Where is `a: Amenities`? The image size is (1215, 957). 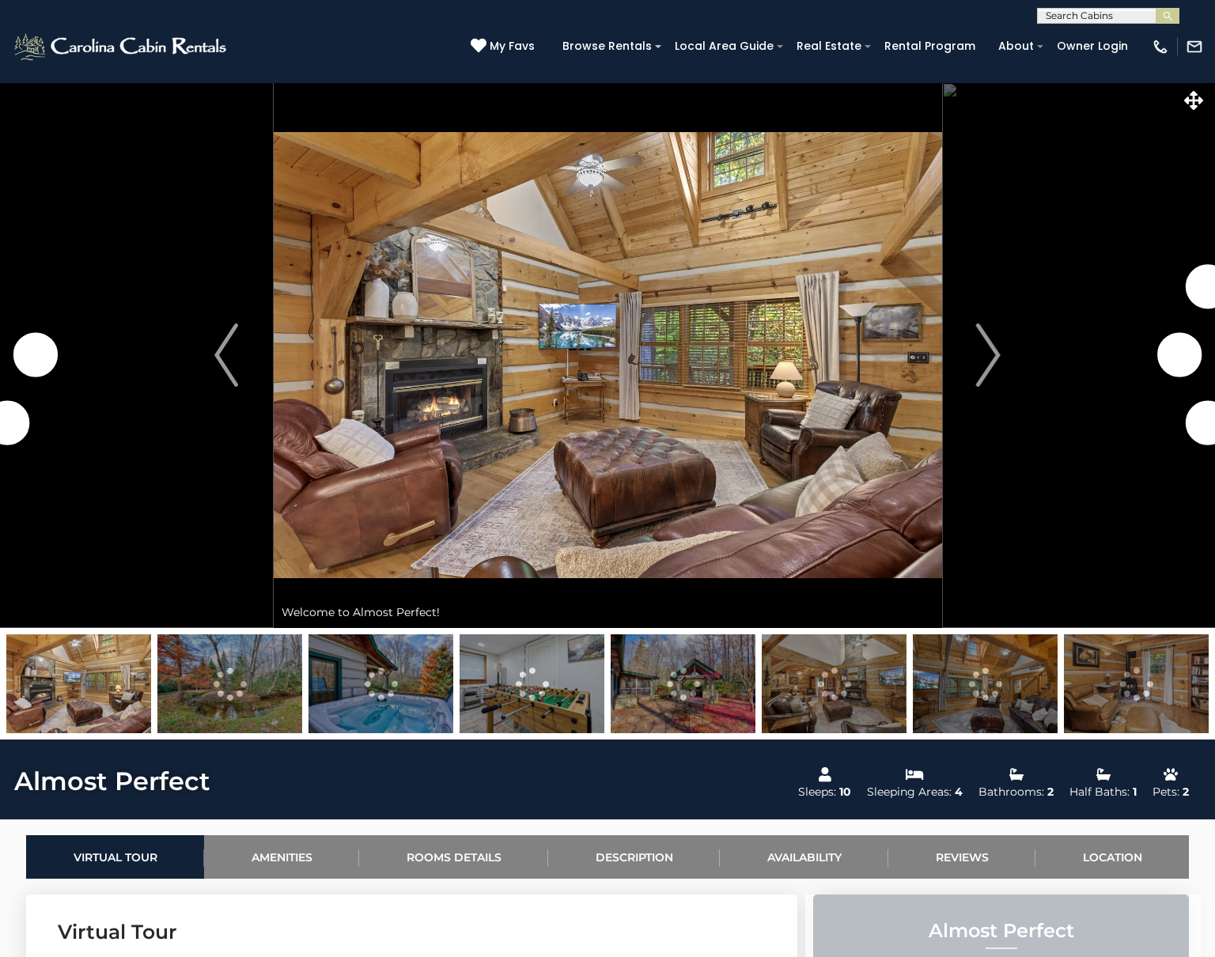
a: Amenities is located at coordinates (282, 857).